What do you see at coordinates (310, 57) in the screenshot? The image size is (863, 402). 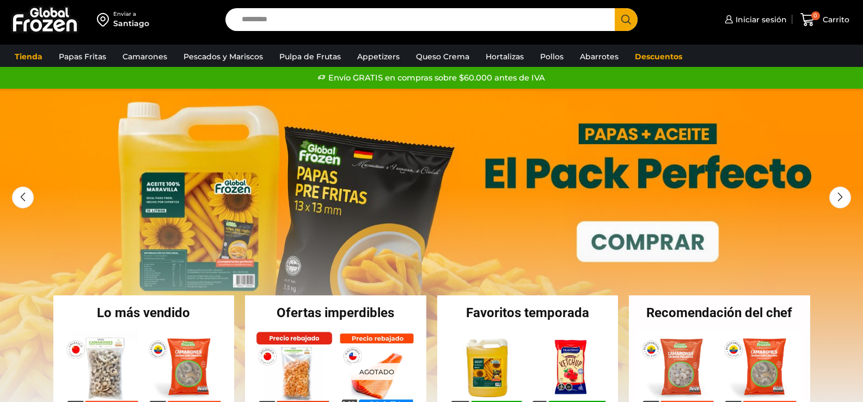 I see `a: Pulpa de Frutas` at bounding box center [310, 57].